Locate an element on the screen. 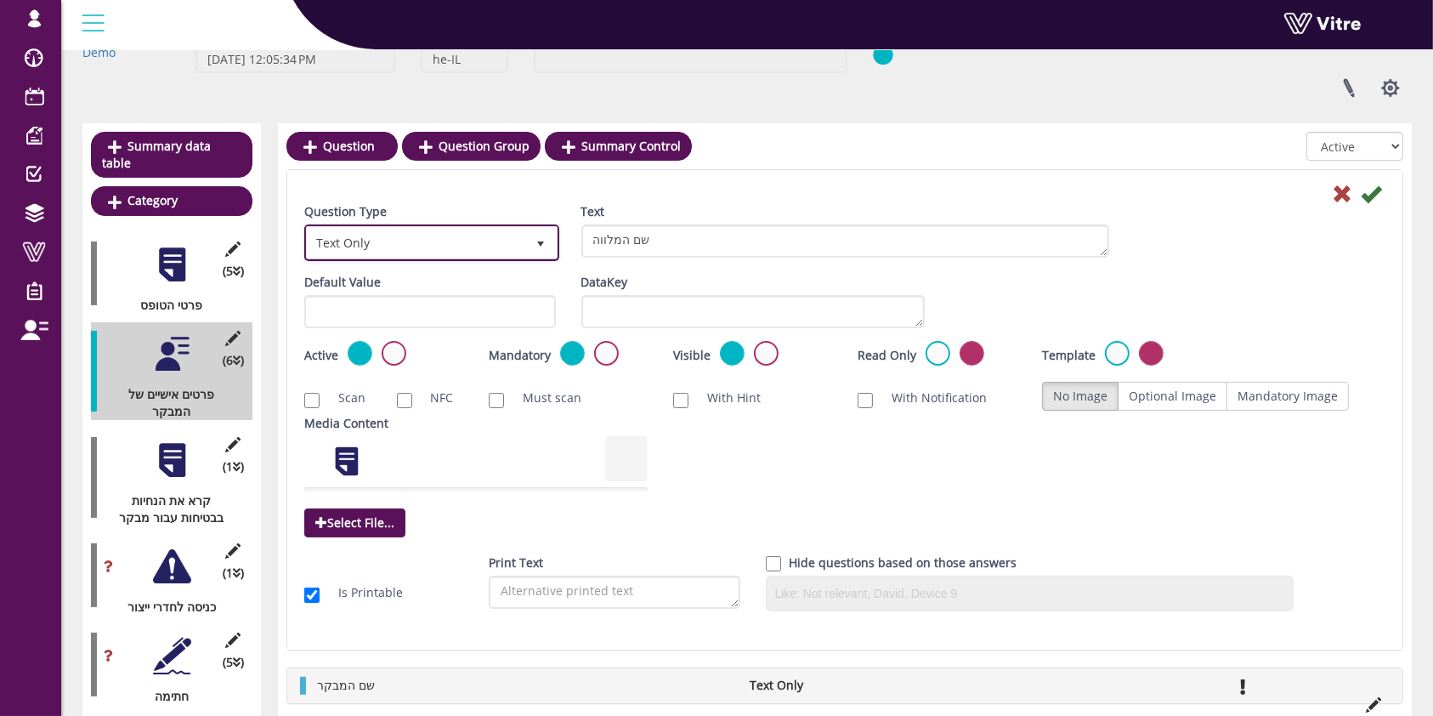 Image resolution: width=1433 pixels, height=716 pixels. a: Question is located at coordinates (342, 146).